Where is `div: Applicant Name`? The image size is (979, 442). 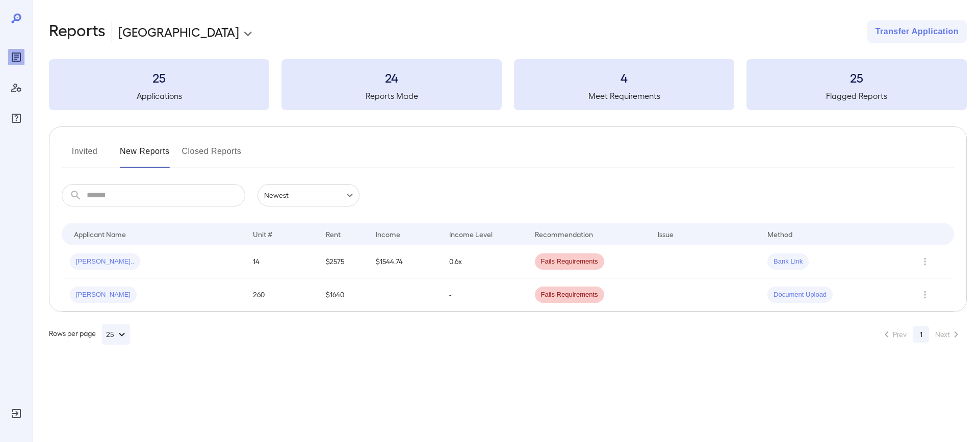
div: Applicant Name is located at coordinates (100, 234).